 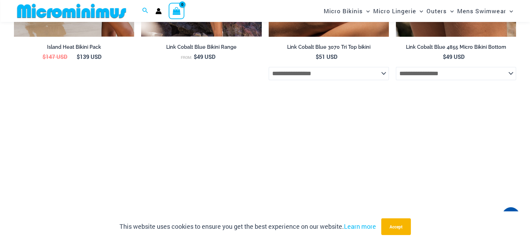 I want to click on img: MM SHOP LOGO FLAT, so click(x=71, y=11).